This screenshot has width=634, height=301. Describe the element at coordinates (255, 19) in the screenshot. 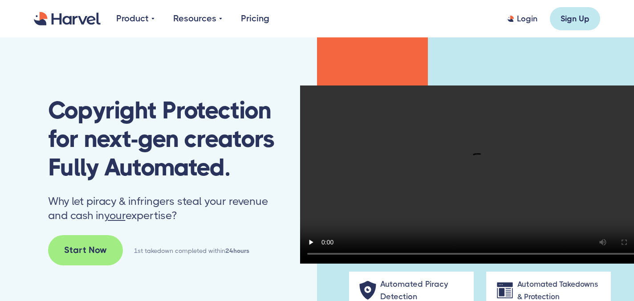

I see `a: Pricing` at that location.